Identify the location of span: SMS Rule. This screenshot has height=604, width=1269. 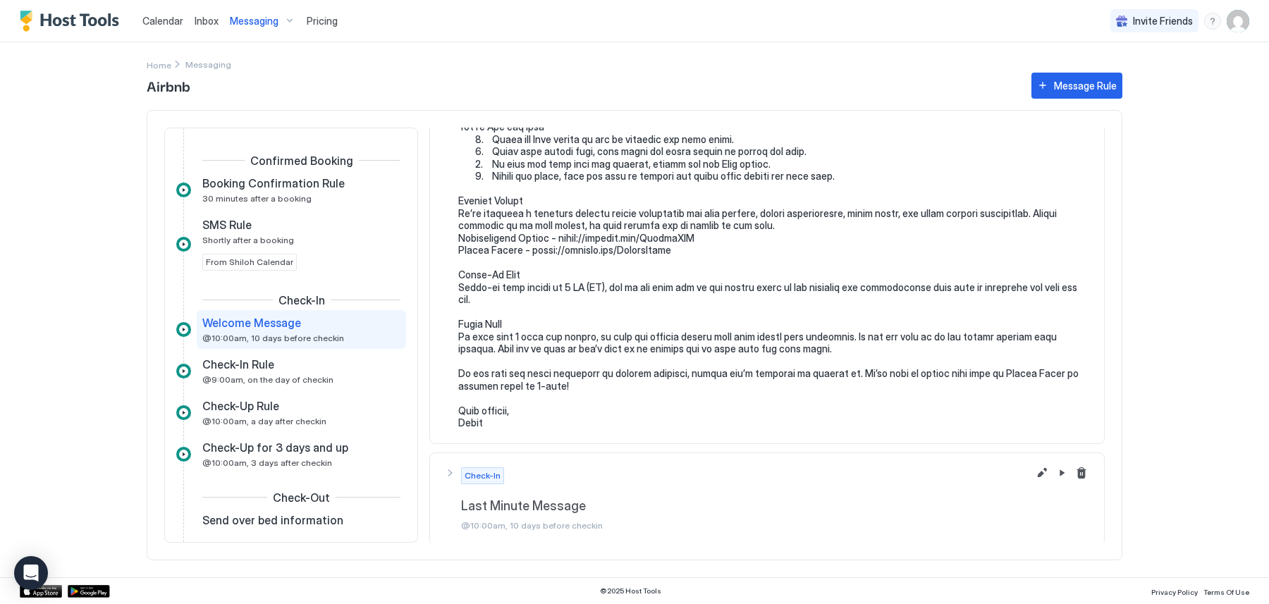
(227, 225).